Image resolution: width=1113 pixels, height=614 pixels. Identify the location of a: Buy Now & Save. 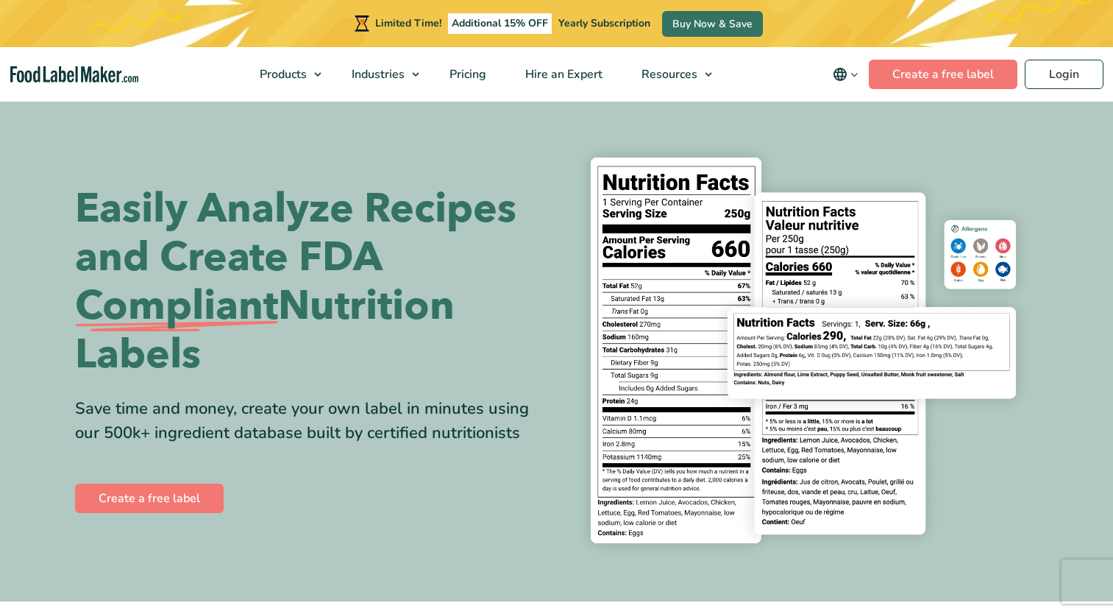
(712, 24).